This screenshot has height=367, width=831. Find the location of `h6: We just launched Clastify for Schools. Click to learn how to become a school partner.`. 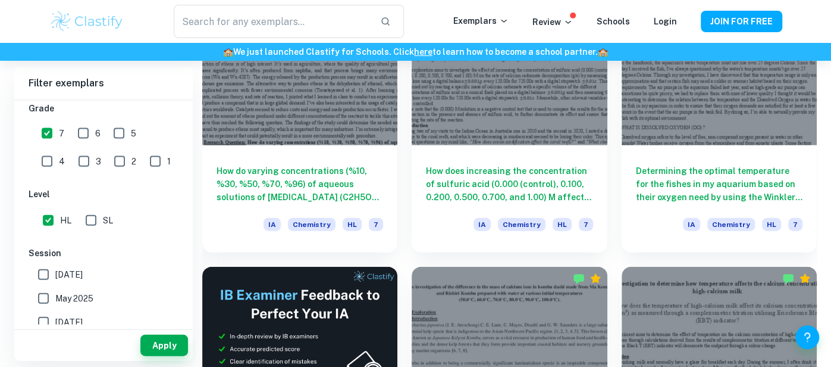

h6: We just launched Clastify for Schools. Click to learn how to become a school partner. is located at coordinates (415, 52).